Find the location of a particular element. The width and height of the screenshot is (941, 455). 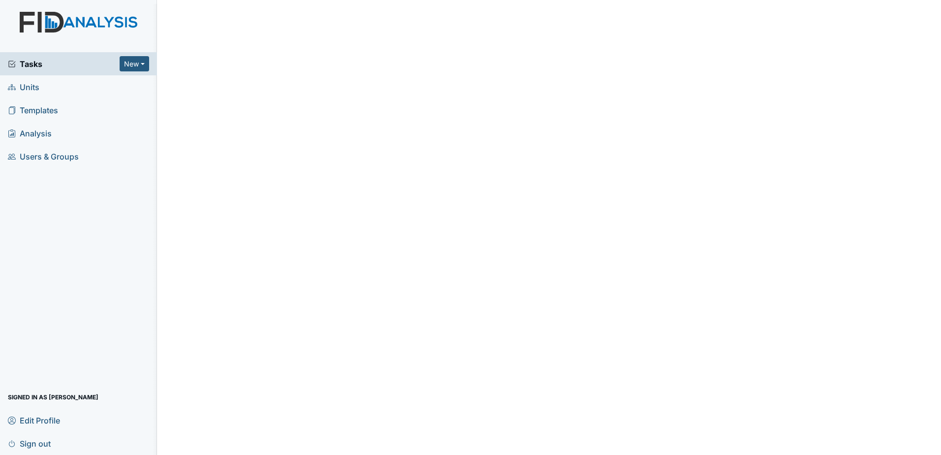

span: Analysis is located at coordinates (30, 133).